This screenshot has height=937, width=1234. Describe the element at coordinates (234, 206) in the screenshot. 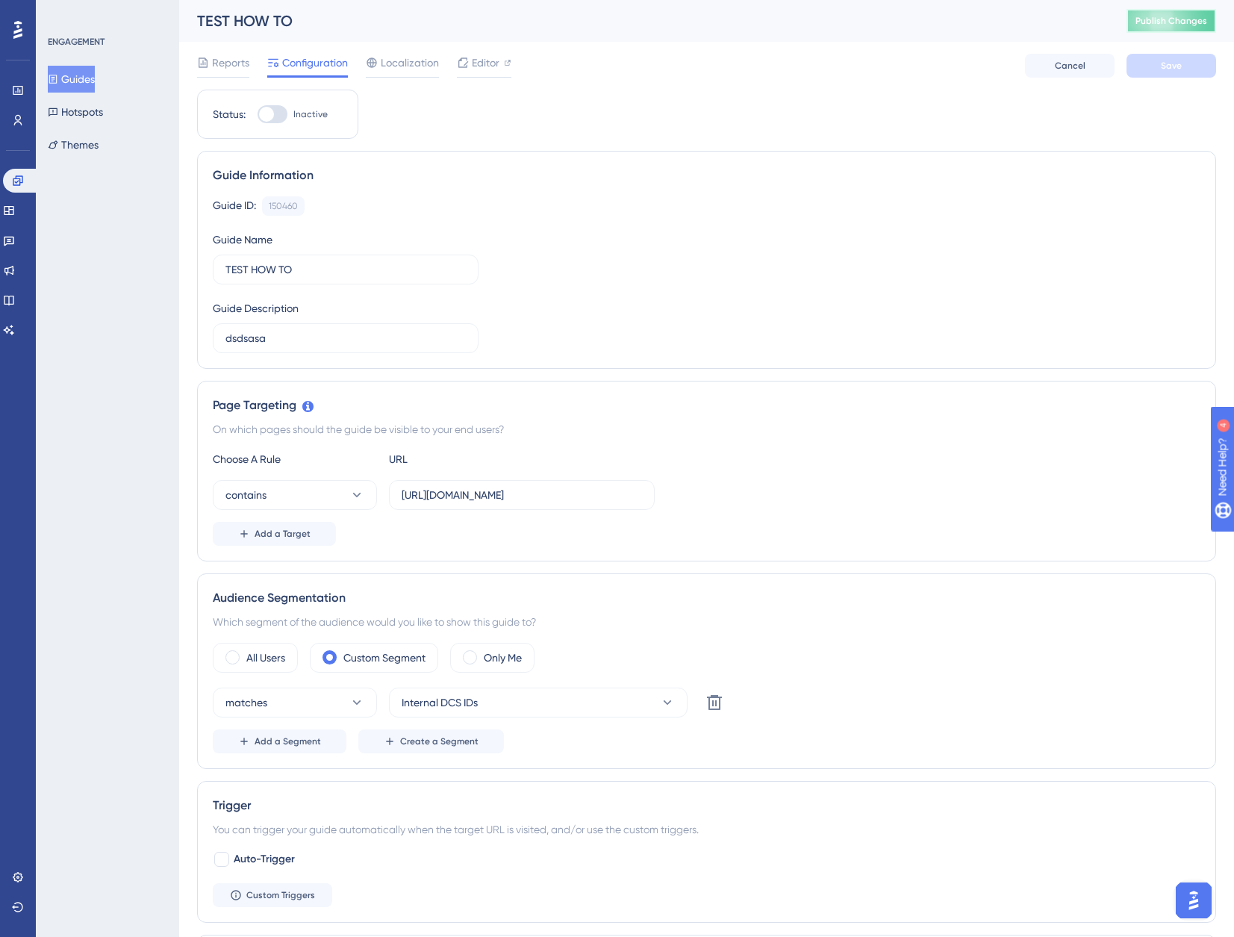

I see `div: Guide ID:` at that location.